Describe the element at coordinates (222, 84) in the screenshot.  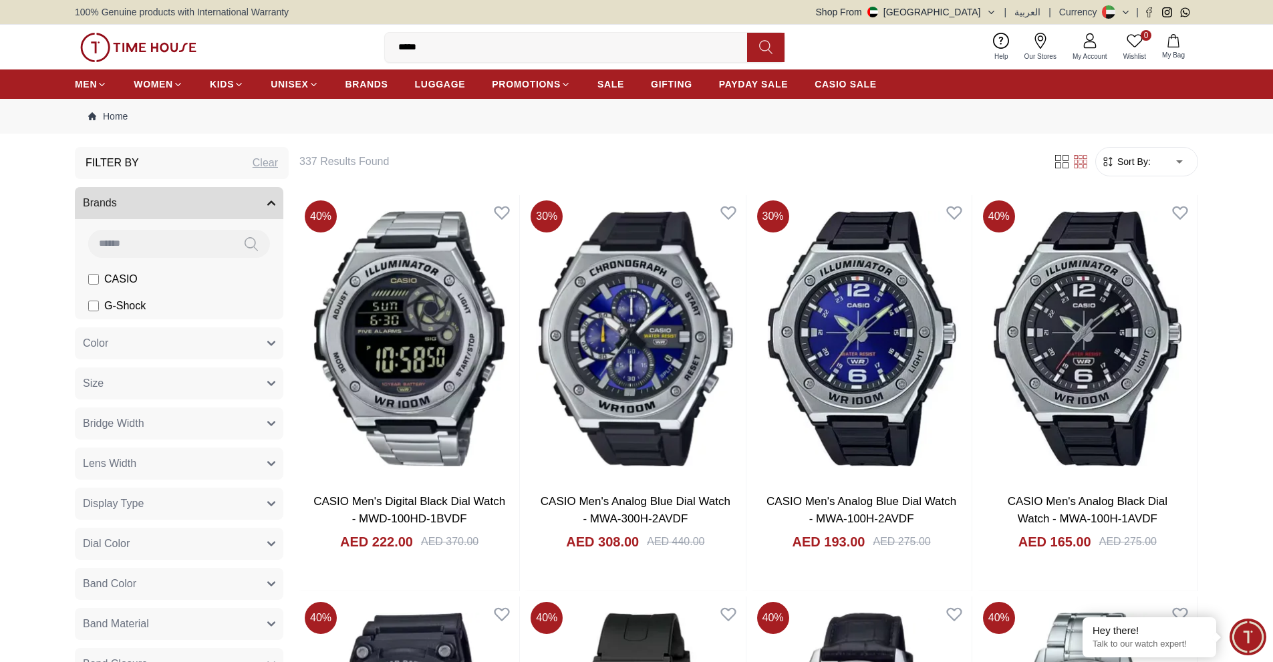
I see `span: KIDS` at that location.